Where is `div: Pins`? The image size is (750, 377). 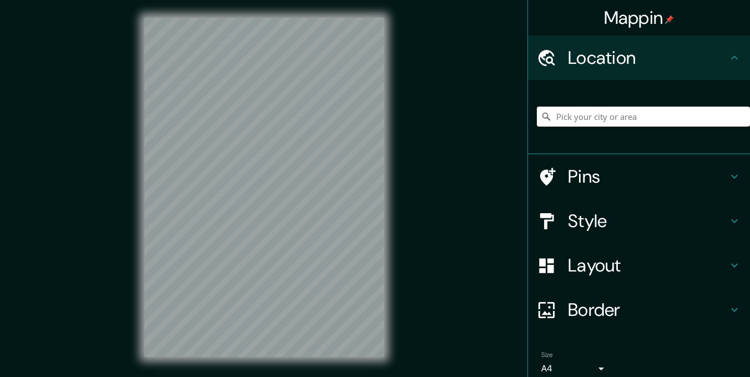 div: Pins is located at coordinates (639, 176).